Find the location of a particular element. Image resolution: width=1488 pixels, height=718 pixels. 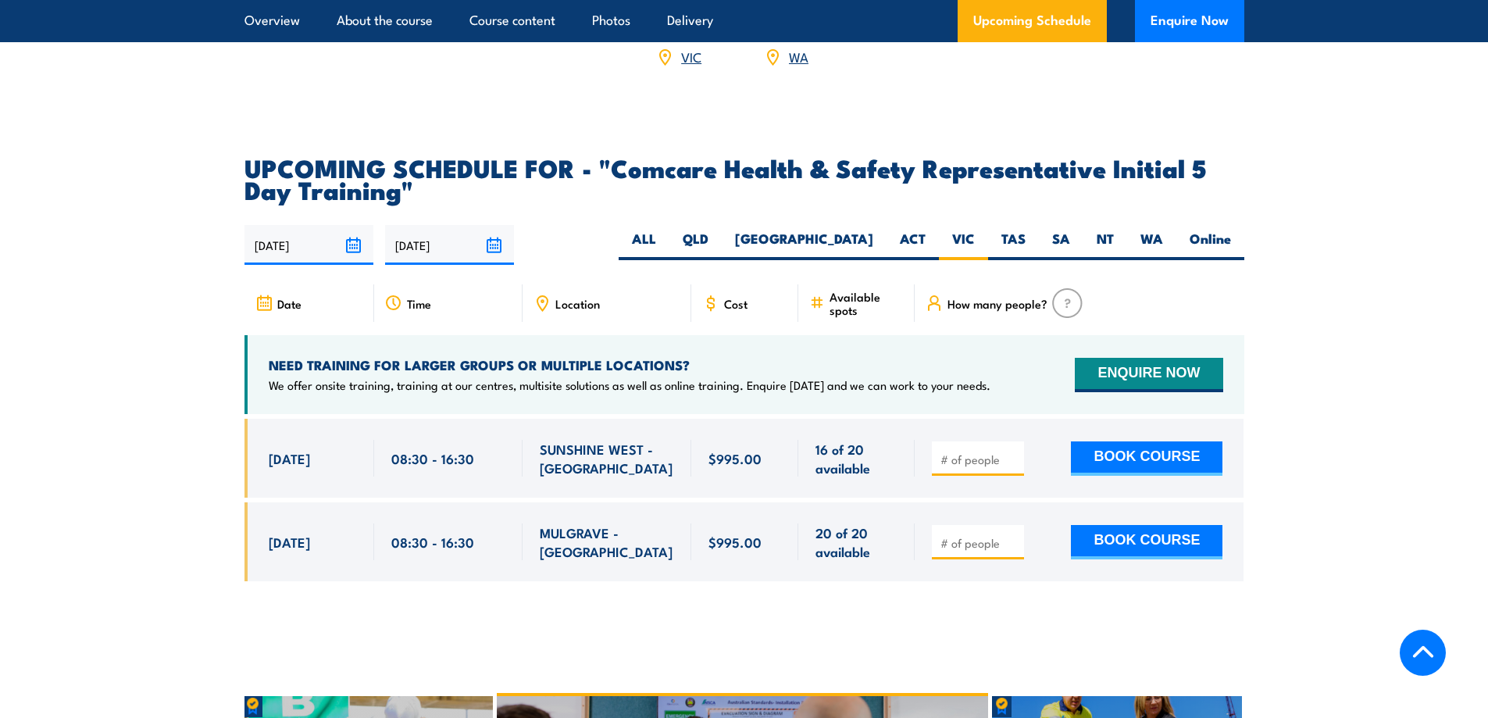

h4: NEED TRAINING FOR LARGER GROUPS OR MULTIPLE LOCATIONS? is located at coordinates (629, 365).